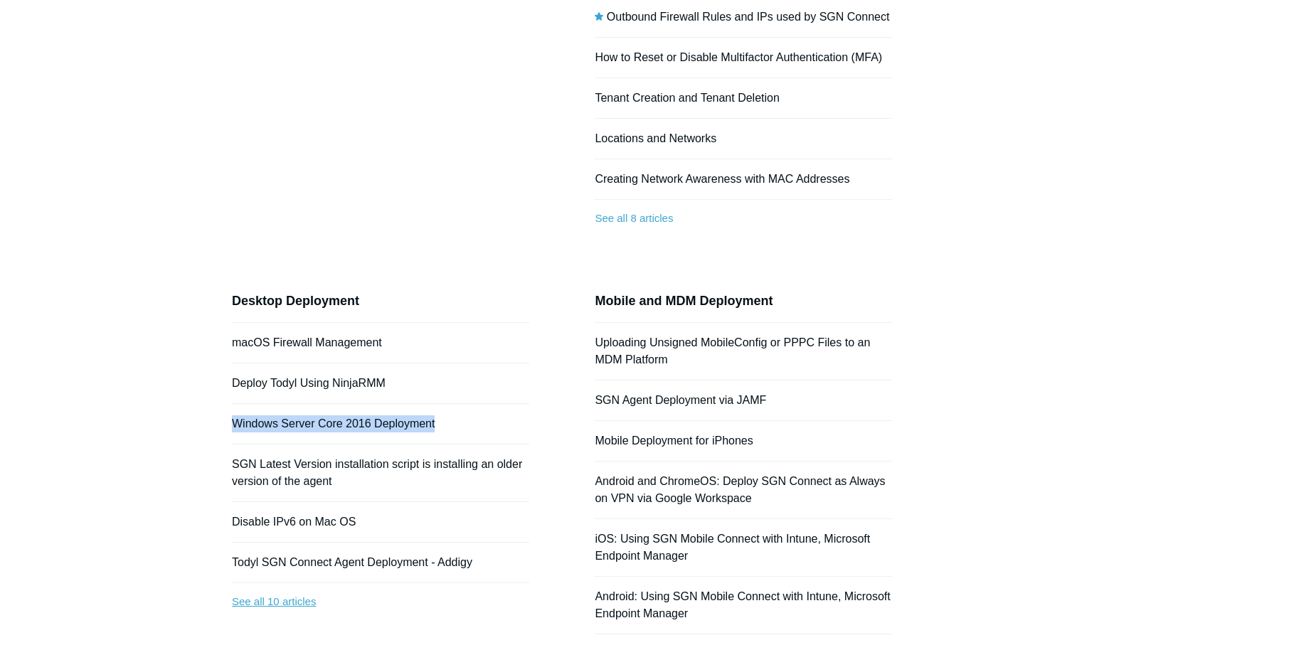  Describe the element at coordinates (740, 489) in the screenshot. I see `a: Android and ChromeOS: Deploy SGN Connect as Always on VPN via Google Workspace` at that location.